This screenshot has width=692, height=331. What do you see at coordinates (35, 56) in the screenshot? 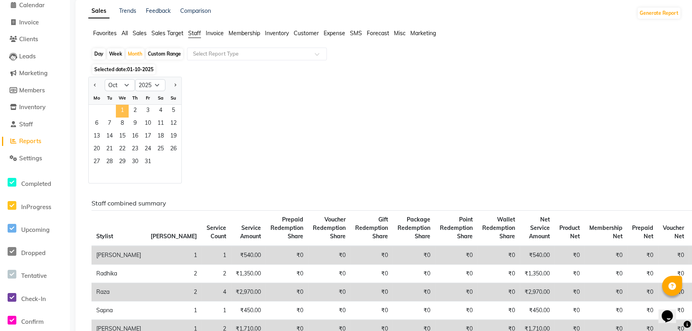
I see `a: Leads` at bounding box center [35, 56].